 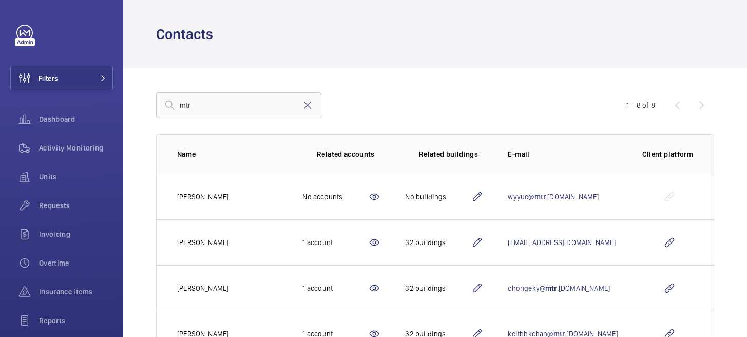 I want to click on span: Dashboard, so click(x=76, y=119).